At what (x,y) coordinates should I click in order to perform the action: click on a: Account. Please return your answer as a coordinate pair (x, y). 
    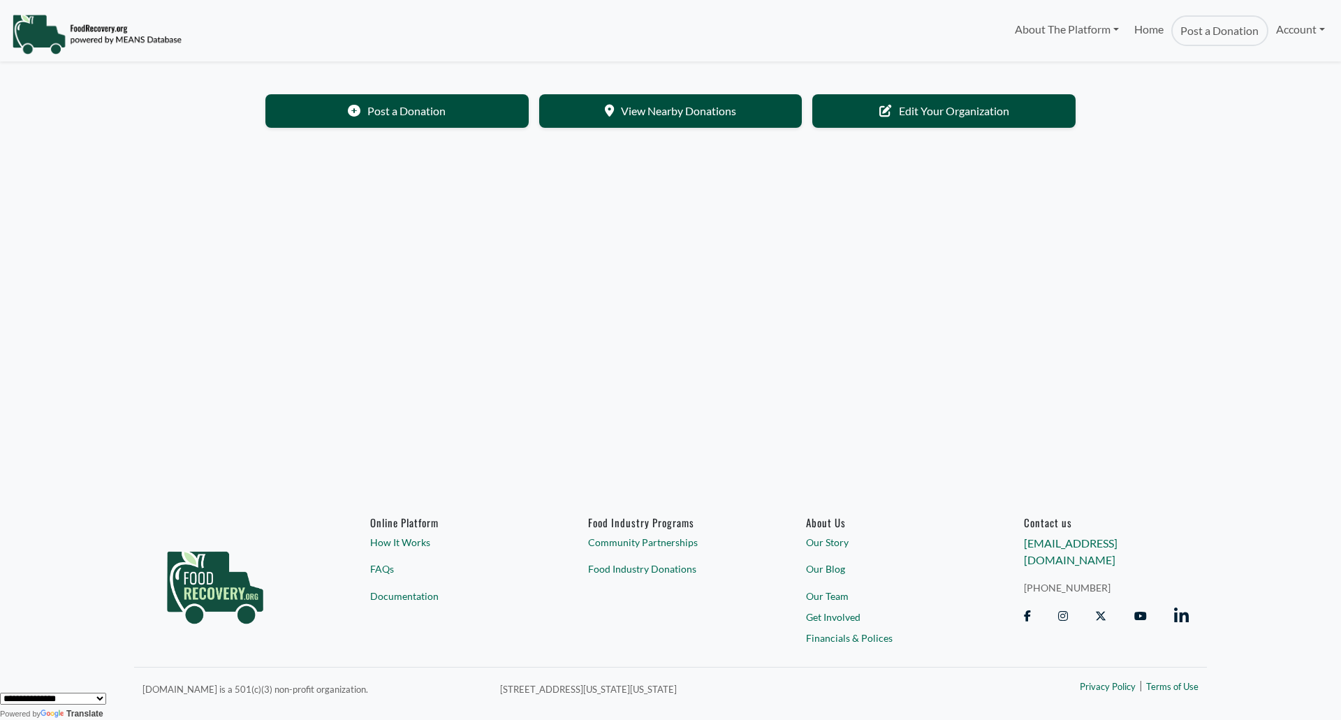
    Looking at the image, I should click on (1300, 29).